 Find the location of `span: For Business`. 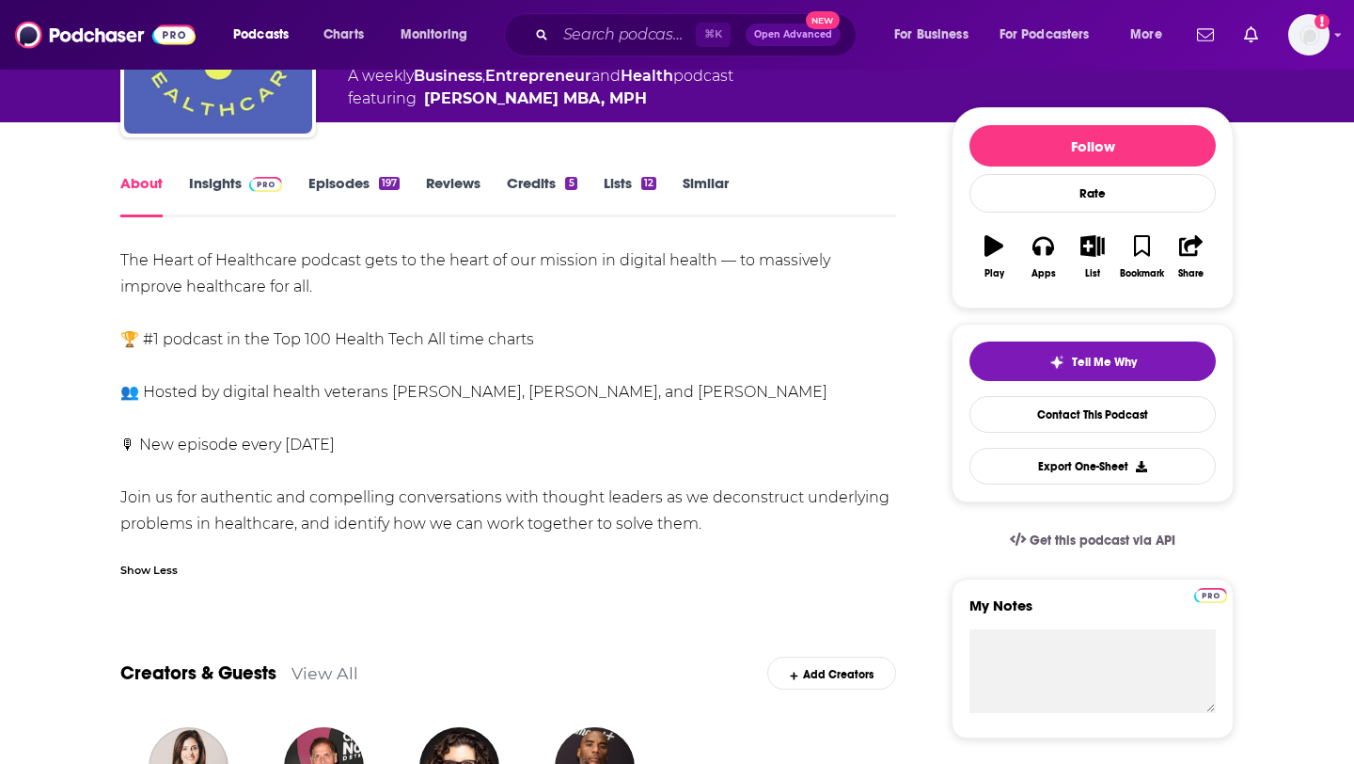

span: For Business is located at coordinates (931, 35).